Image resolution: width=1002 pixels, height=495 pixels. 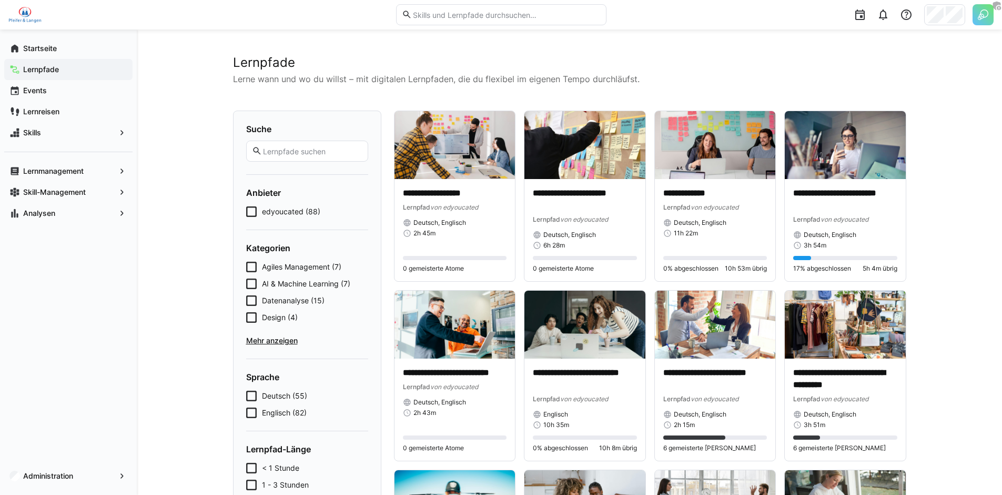 I want to click on span: 3h 51m, so click(x=814, y=425).